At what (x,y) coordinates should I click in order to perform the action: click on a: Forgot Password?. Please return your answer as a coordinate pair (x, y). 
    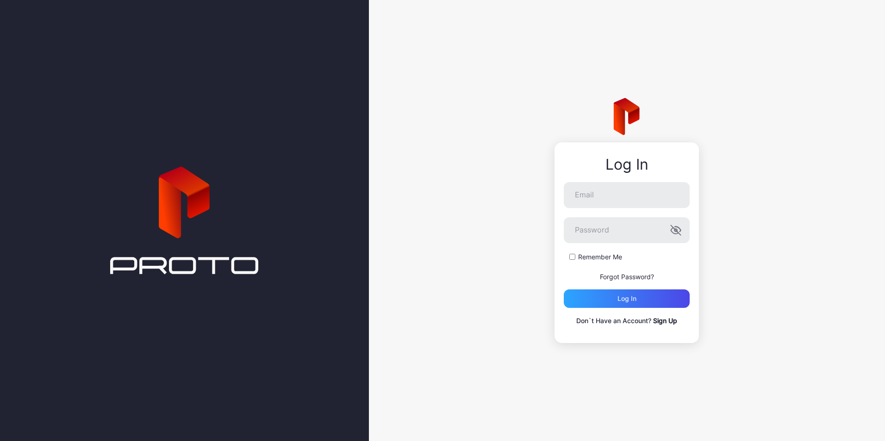
    Looking at the image, I should click on (627, 277).